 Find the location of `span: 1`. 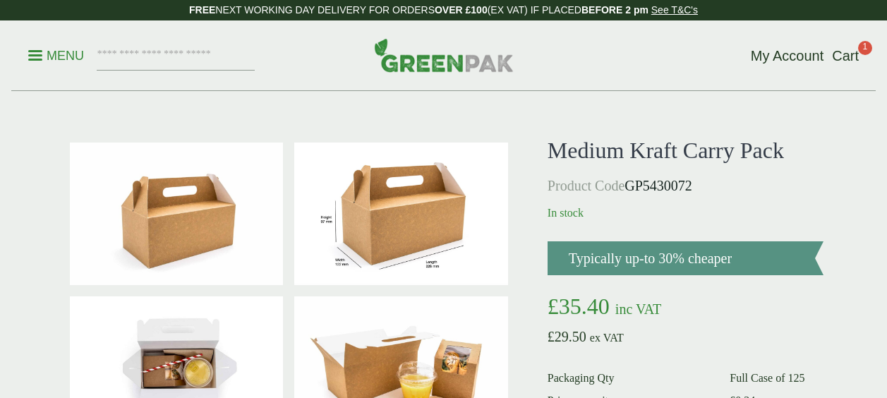

span: 1 is located at coordinates (865, 48).